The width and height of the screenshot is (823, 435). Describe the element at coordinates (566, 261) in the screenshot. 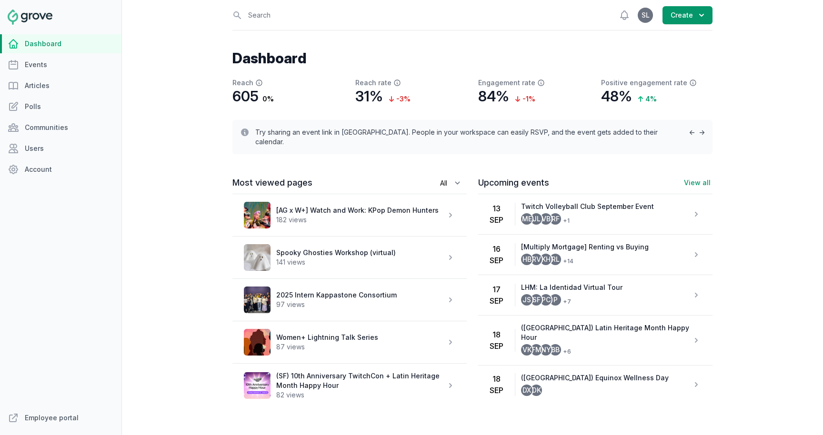

I see `span: + 14` at that location.